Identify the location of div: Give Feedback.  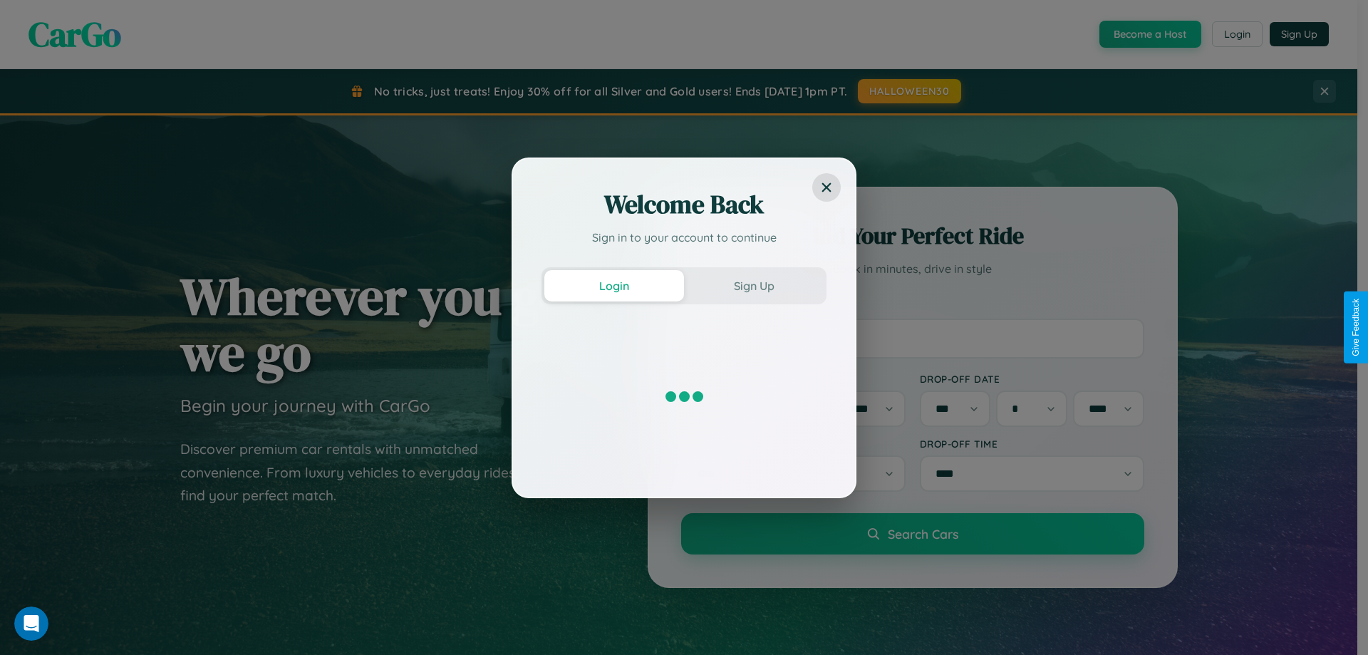
(1356, 327).